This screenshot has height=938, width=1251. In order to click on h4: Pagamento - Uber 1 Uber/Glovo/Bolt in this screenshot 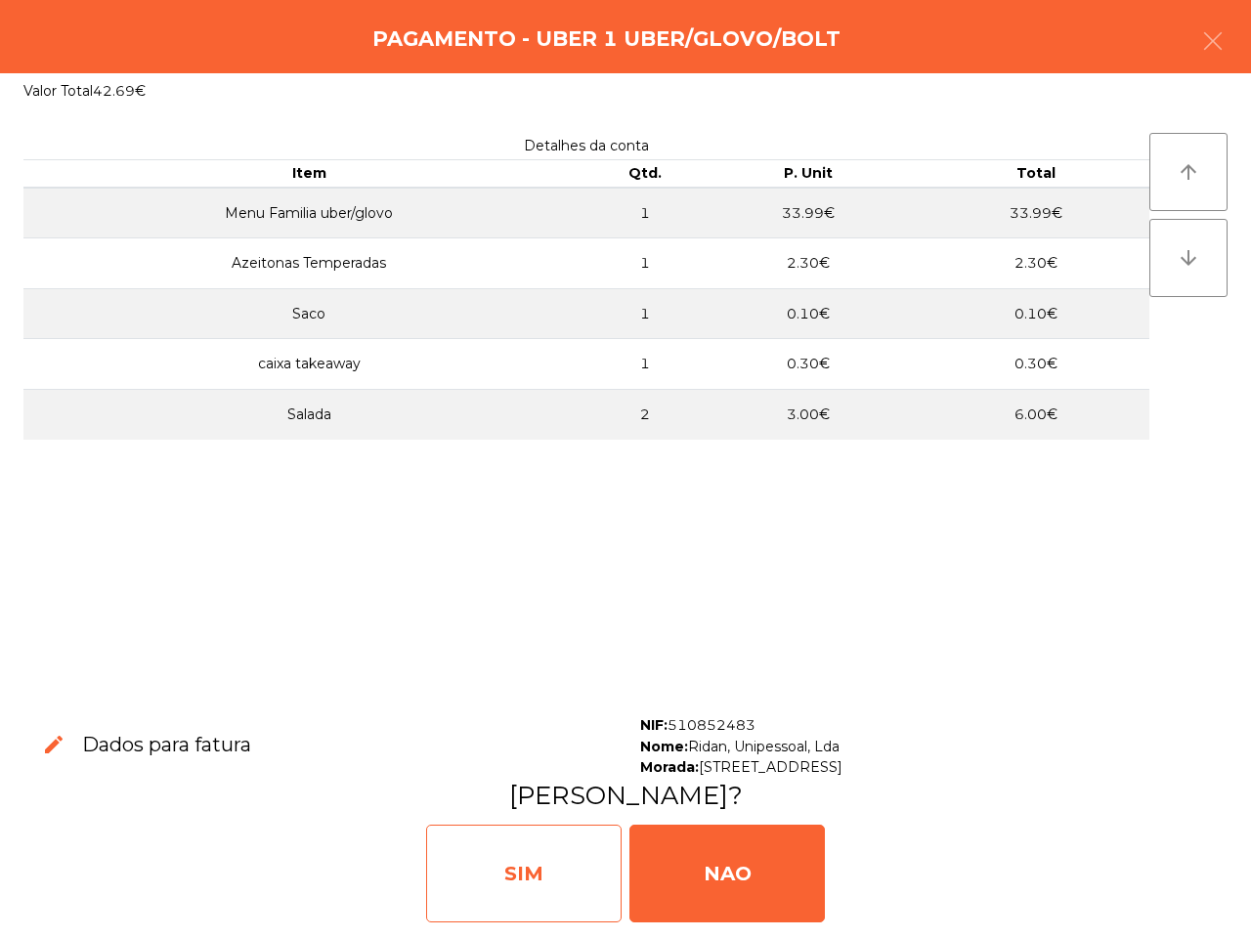, I will do `click(606, 39)`.